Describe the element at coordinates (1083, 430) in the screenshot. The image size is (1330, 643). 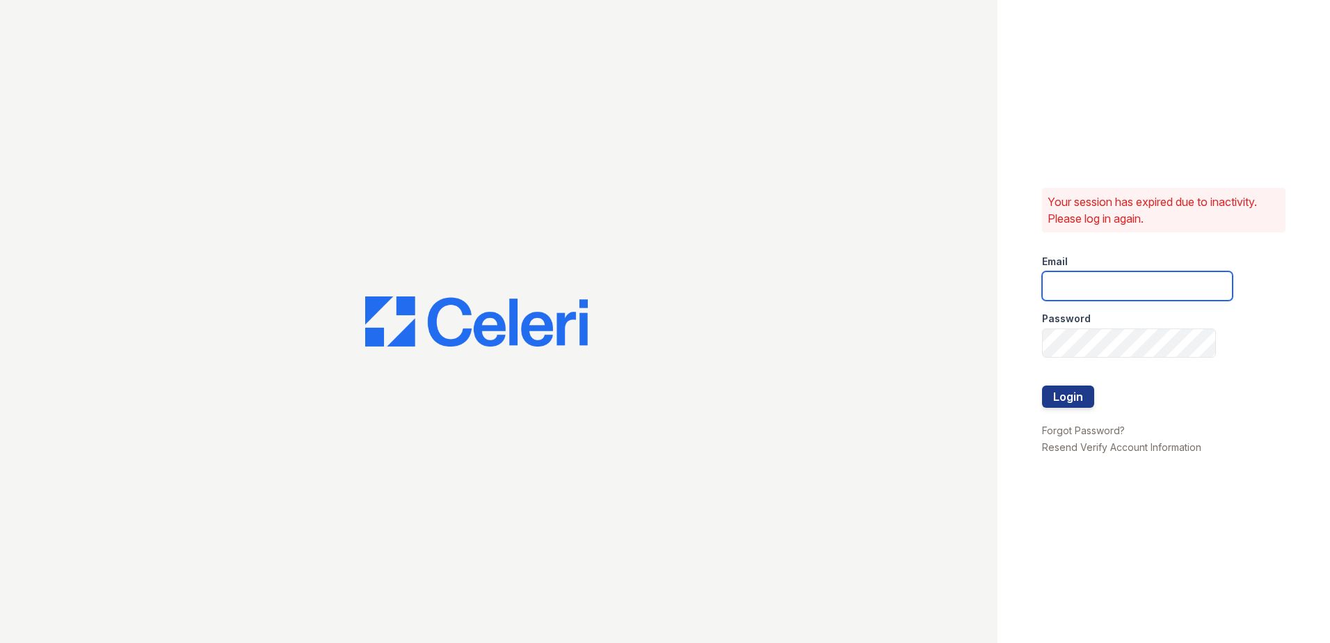
I see `a: Forgot Password?` at that location.